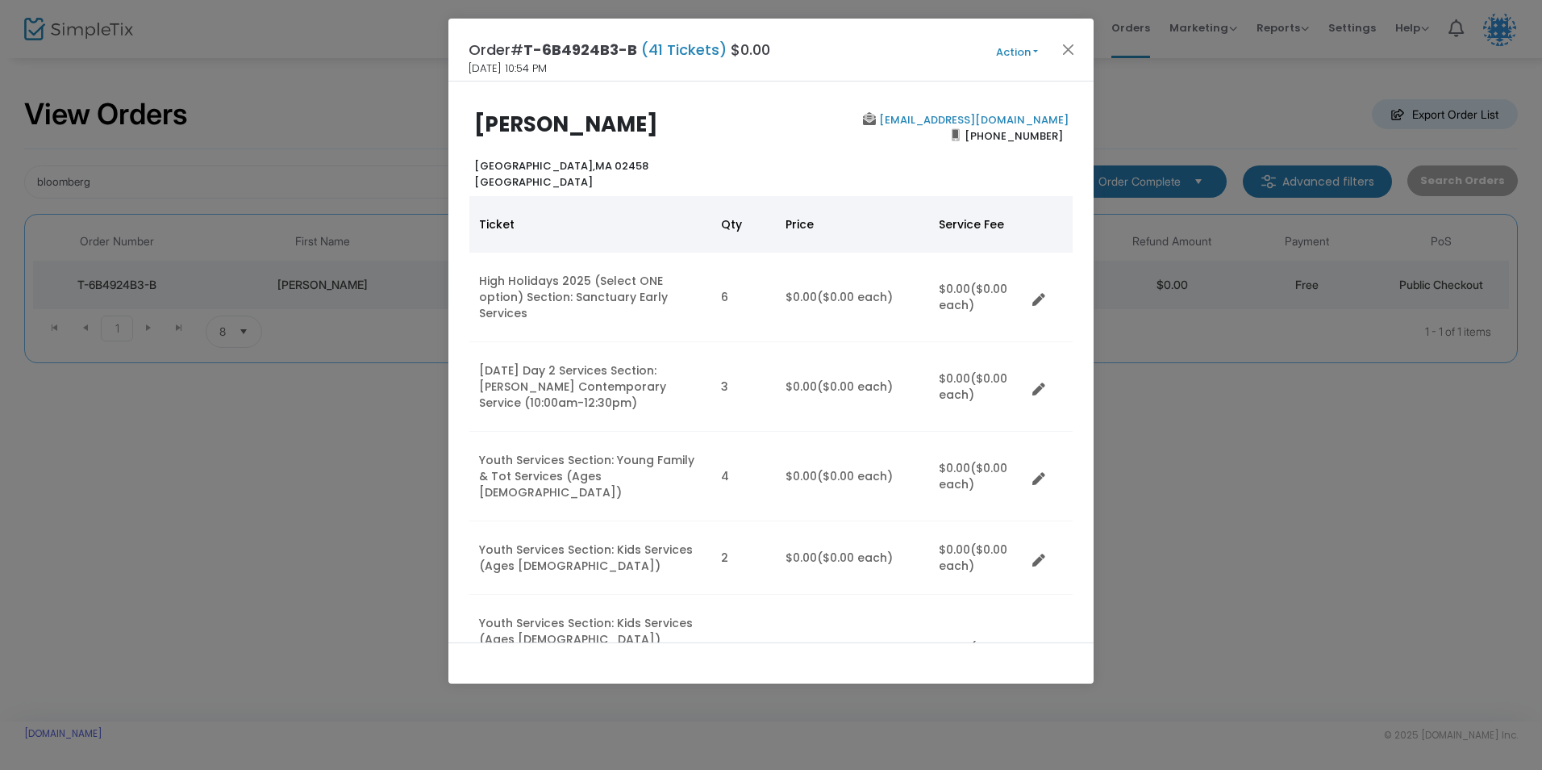 This screenshot has width=1542, height=770. I want to click on td: 4, so click(744, 476).